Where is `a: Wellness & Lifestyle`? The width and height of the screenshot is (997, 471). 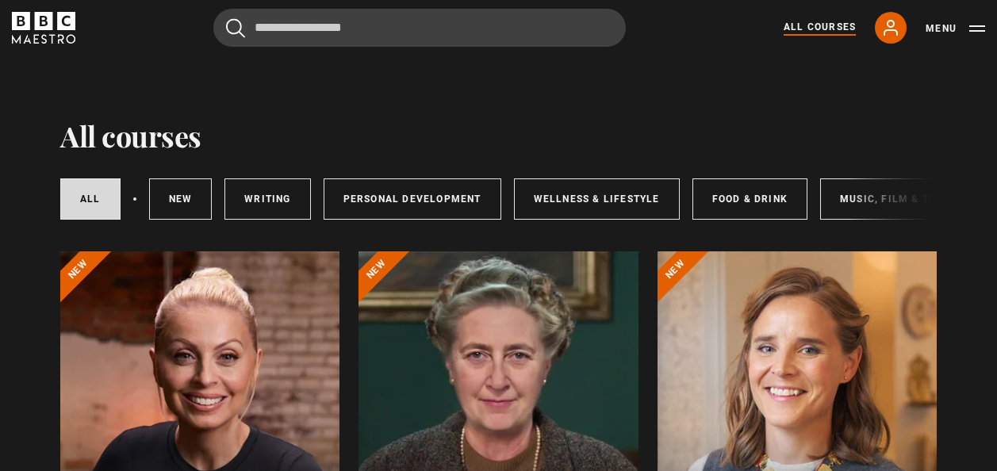
a: Wellness & Lifestyle is located at coordinates (596, 199).